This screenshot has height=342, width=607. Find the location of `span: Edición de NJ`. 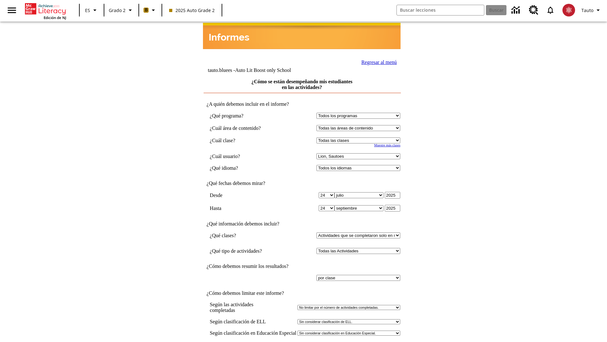

span: Edición de NJ is located at coordinates (55, 17).